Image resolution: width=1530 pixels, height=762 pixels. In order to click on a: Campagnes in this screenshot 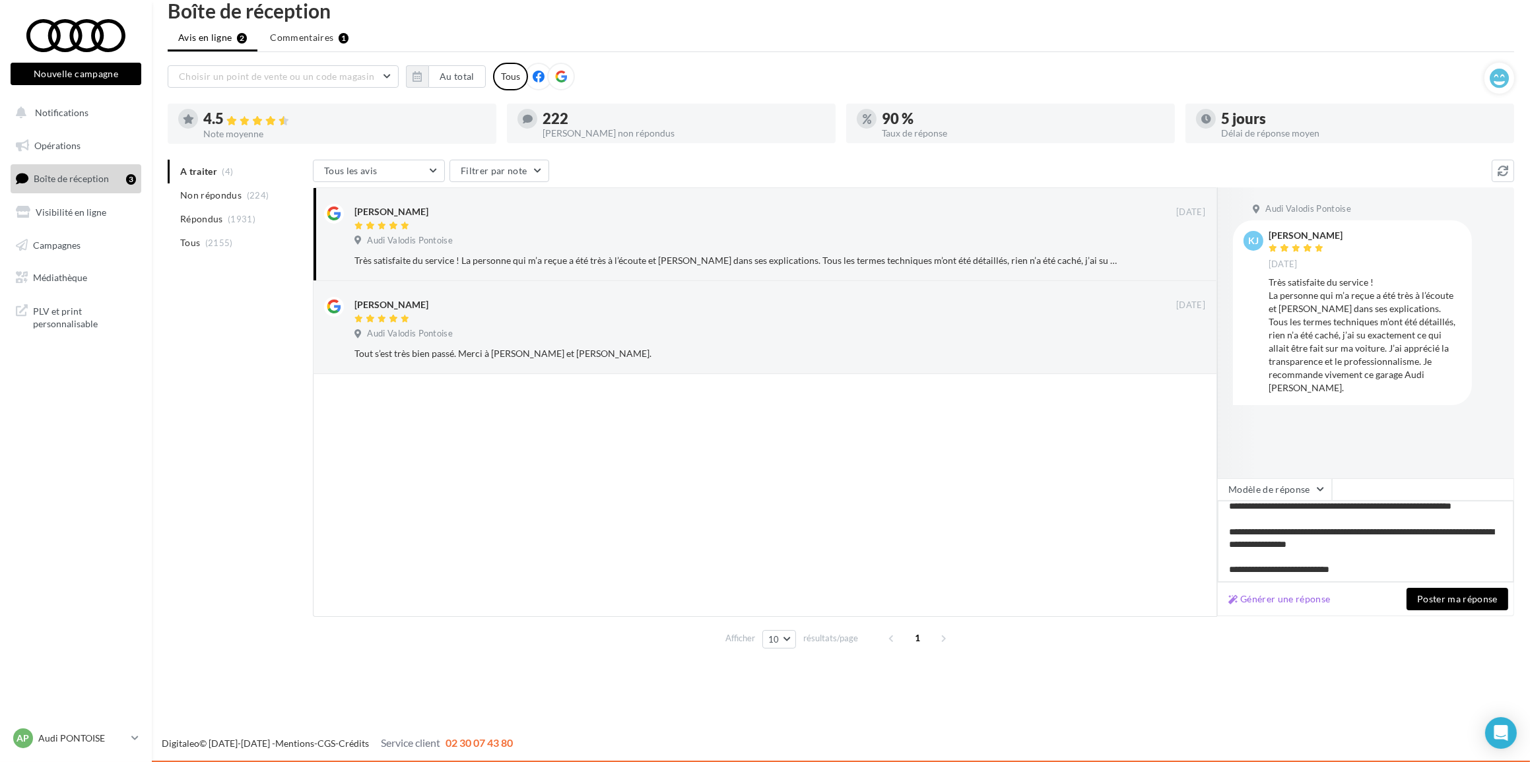, I will do `click(76, 245)`.